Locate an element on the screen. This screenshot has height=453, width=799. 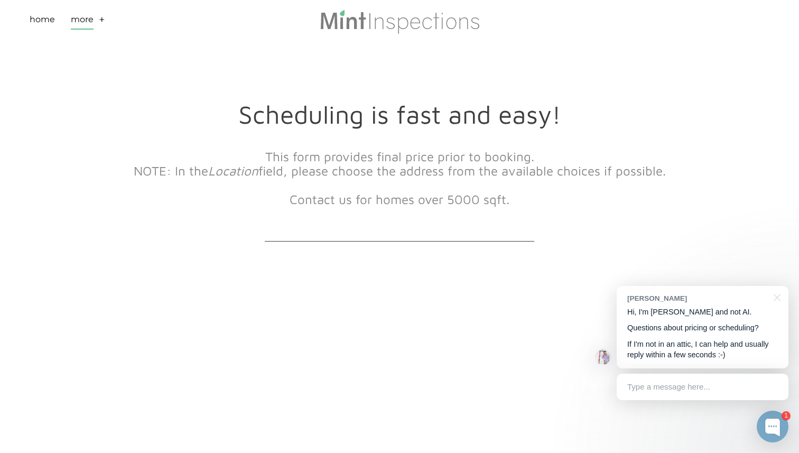
font: This form provides final price prior to booking. is located at coordinates (400, 156).